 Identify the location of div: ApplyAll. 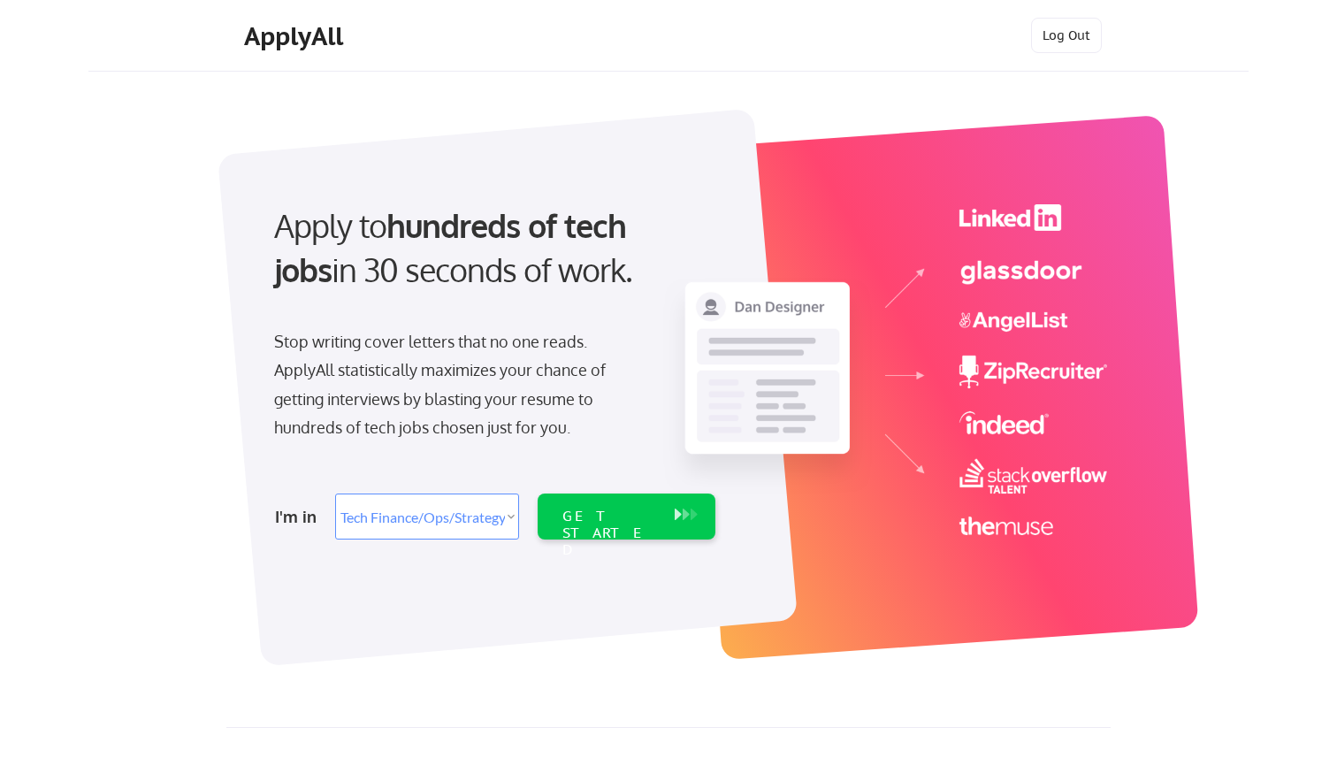
(296, 36).